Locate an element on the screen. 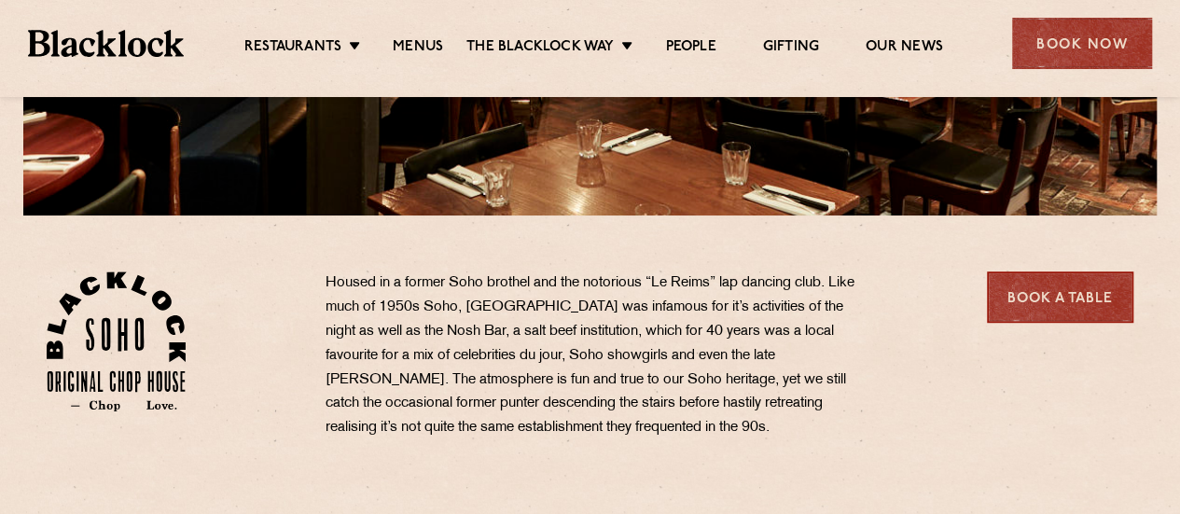 This screenshot has width=1180, height=514. a: Our News is located at coordinates (904, 49).